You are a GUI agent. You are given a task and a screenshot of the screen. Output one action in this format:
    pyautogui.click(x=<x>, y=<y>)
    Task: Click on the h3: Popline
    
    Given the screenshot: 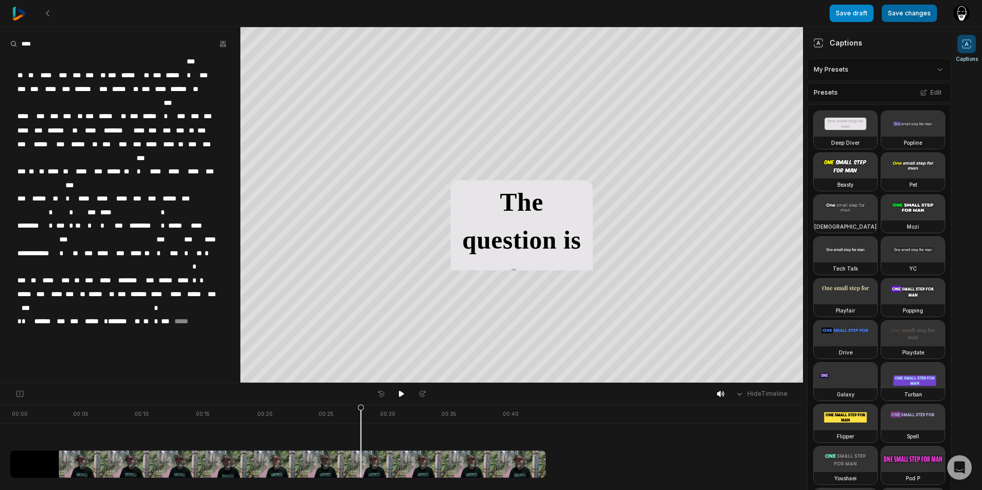 What is the action you would take?
    pyautogui.click(x=913, y=143)
    